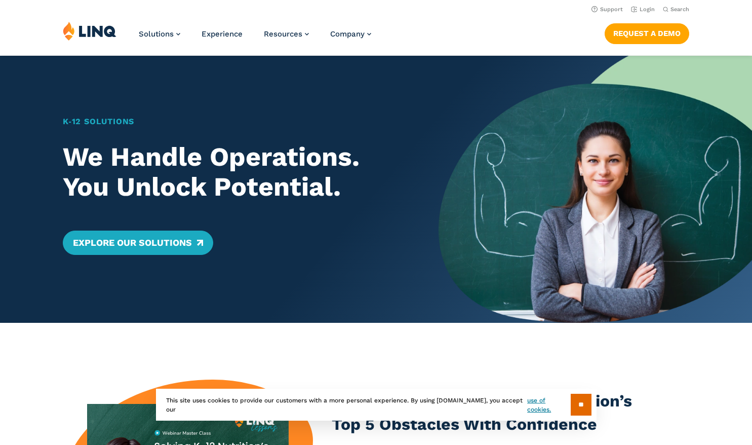 The height and width of the screenshot is (445, 752). What do you see at coordinates (595, 189) in the screenshot?
I see `img: Home Banner` at bounding box center [595, 189].